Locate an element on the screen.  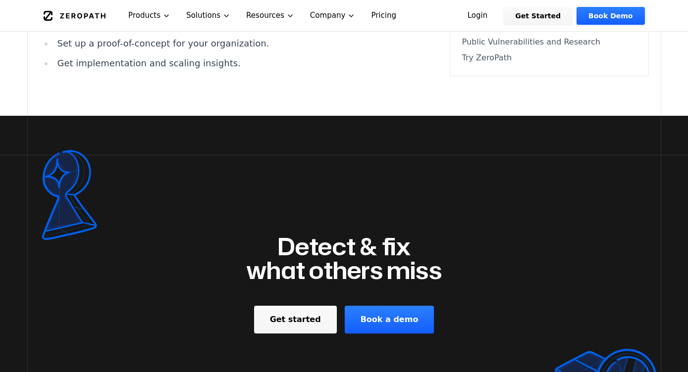
a: Book Demo is located at coordinates (610, 16).